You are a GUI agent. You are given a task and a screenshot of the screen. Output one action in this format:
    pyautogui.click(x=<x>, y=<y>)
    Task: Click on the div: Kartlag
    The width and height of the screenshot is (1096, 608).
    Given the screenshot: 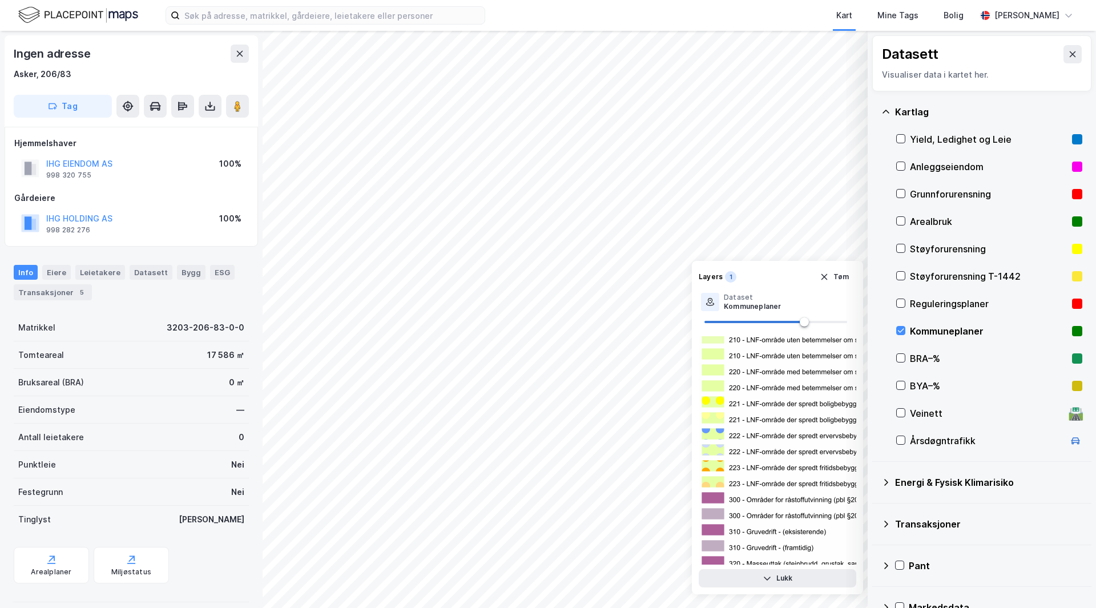 What is the action you would take?
    pyautogui.click(x=988, y=112)
    